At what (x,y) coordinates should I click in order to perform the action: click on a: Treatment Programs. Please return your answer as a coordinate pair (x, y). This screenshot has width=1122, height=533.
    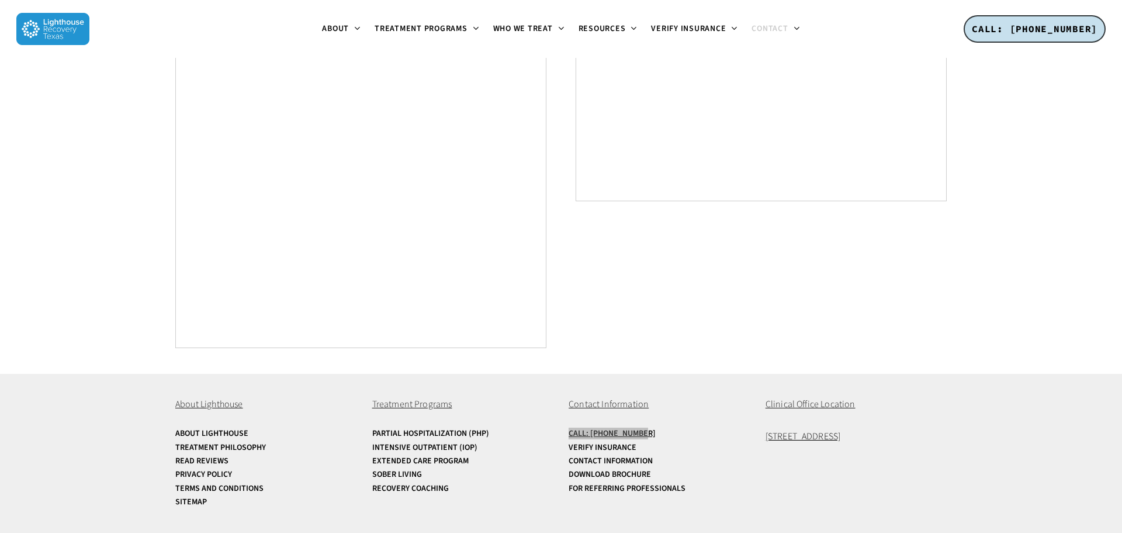
    Looking at the image, I should click on (427, 29).